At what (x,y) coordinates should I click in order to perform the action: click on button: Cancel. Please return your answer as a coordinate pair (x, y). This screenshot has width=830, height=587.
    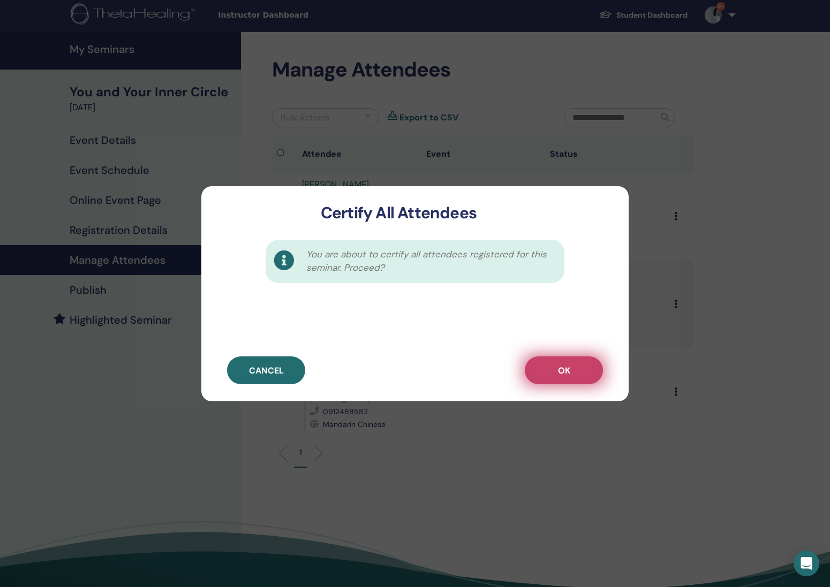
    Looking at the image, I should click on (266, 371).